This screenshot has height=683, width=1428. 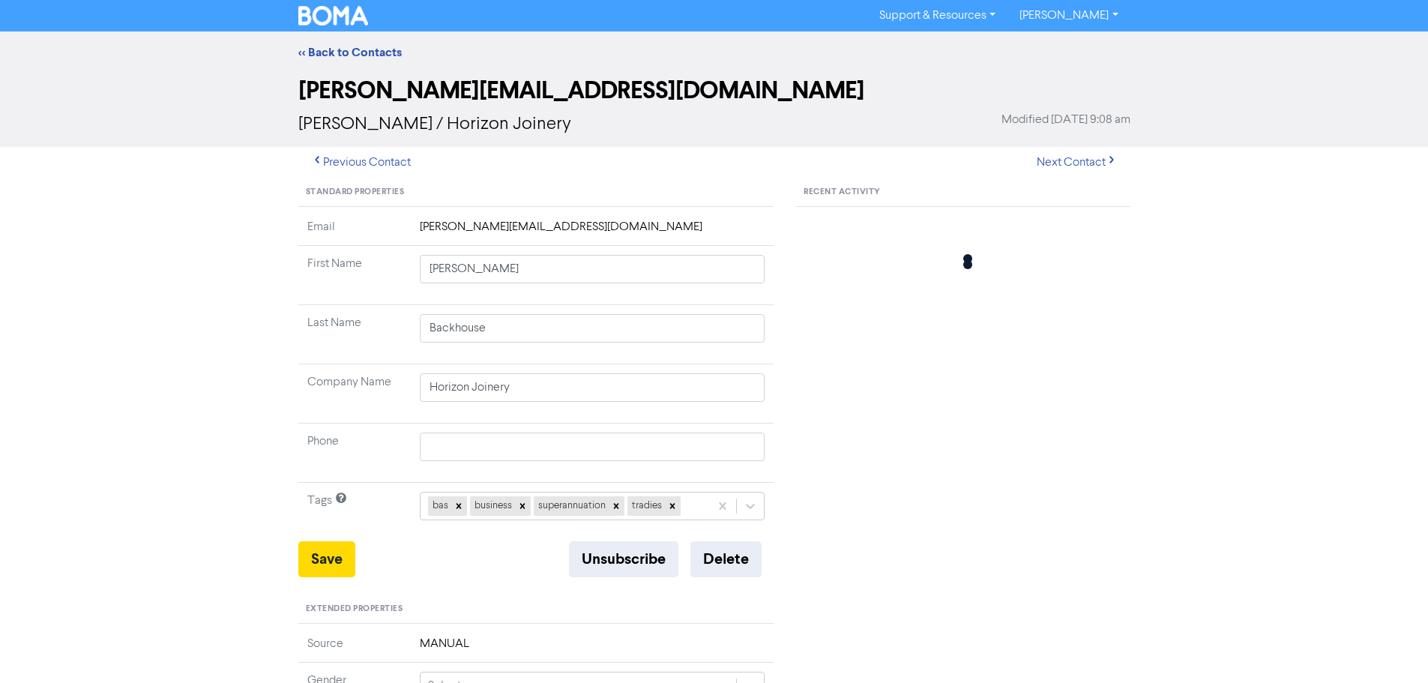 I want to click on button: Next Contact, so click(x=1077, y=163).